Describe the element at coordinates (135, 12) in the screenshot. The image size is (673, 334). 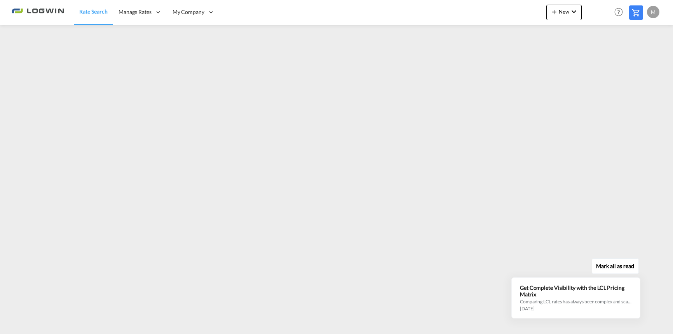
I see `span: Manage Rates` at that location.